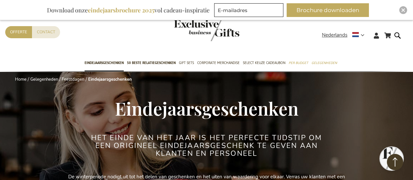 The image size is (413, 180). Describe the element at coordinates (345, 35) in the screenshot. I see `div: Nederlands` at that location.